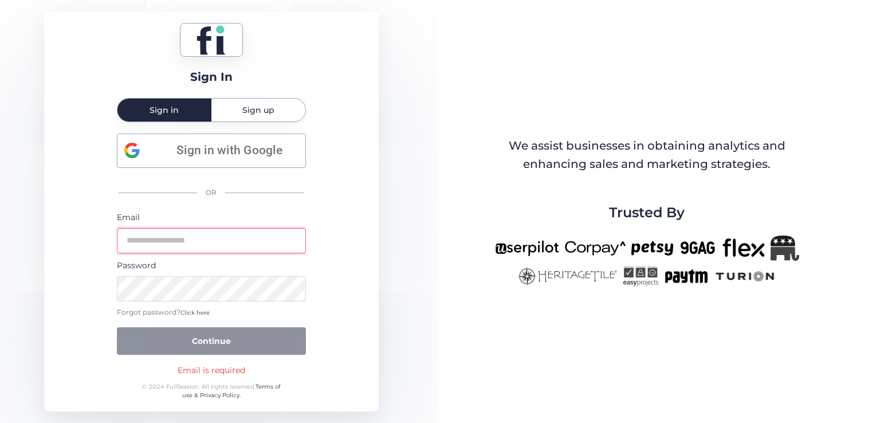 Image resolution: width=880 pixels, height=423 pixels. Describe the element at coordinates (164, 110) in the screenshot. I see `span: Sign in` at that location.